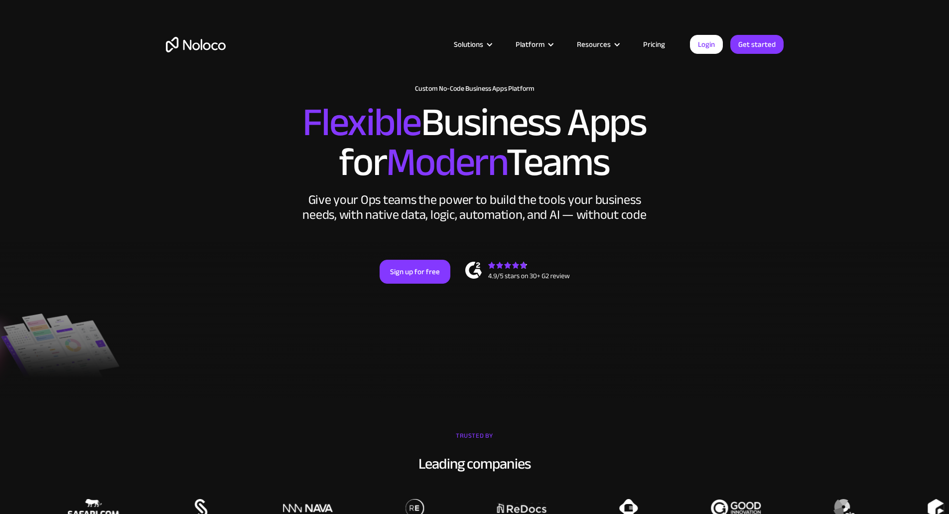 Image resolution: width=949 pixels, height=514 pixels. What do you see at coordinates (475, 207) in the screenshot?
I see `div: Give your Ops teams the power to build the tools your business needs, with native data, logic, au...` at bounding box center [475, 207].